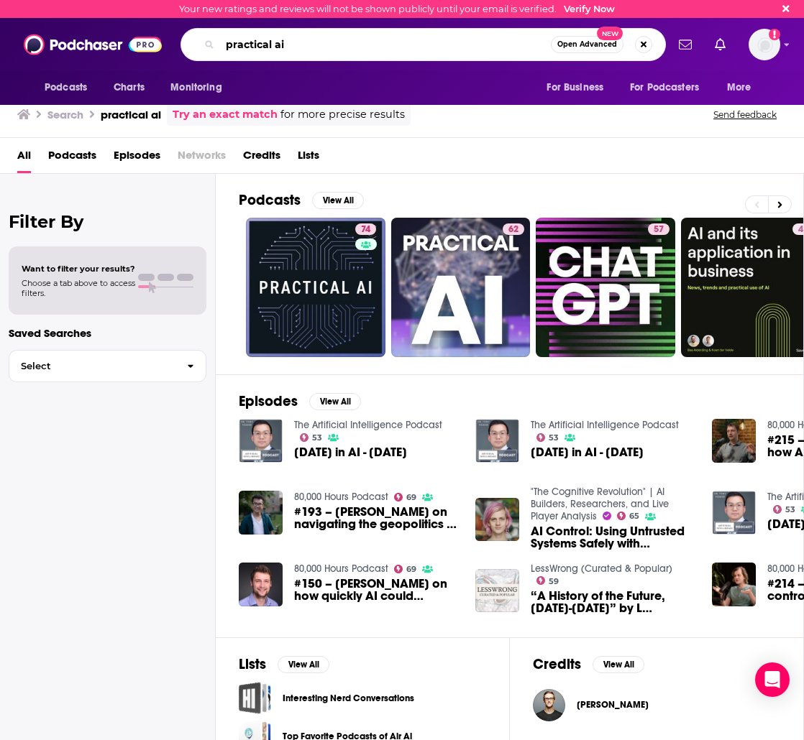  Describe the element at coordinates (733, 441) in the screenshot. I see `a: #215 – Tom Davidson on how AI-enabled coups could allow a tiny group to seize power` at that location.